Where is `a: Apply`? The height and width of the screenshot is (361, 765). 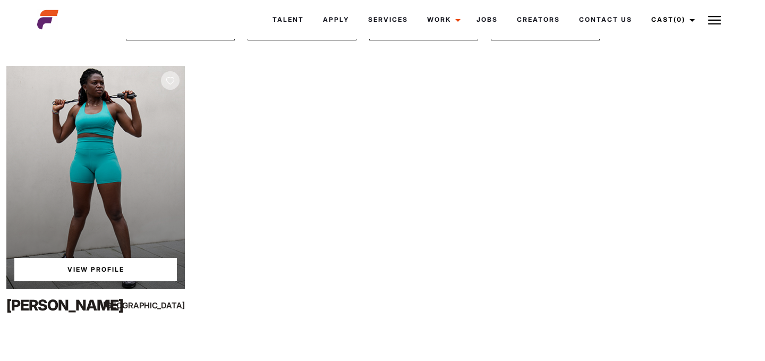
a: Apply is located at coordinates (336, 20).